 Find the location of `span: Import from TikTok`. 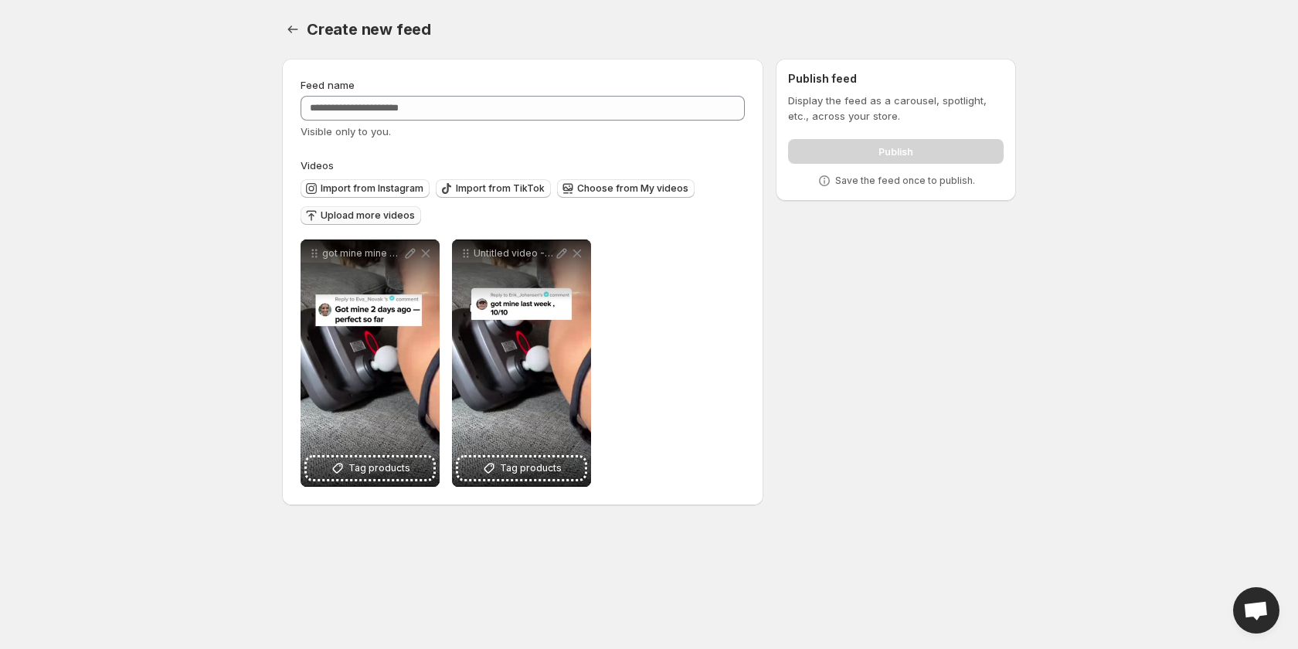

span: Import from TikTok is located at coordinates (500, 189).